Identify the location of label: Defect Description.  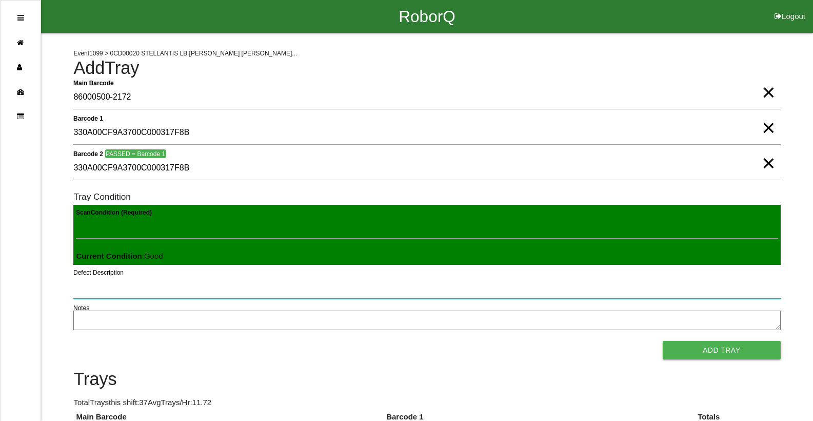
(99, 272).